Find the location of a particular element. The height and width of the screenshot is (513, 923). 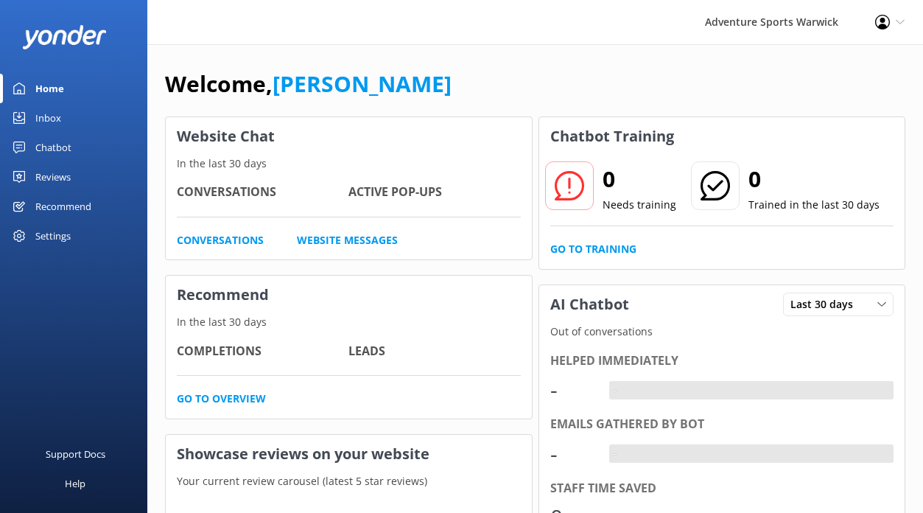

h4: Completions is located at coordinates (262, 351).